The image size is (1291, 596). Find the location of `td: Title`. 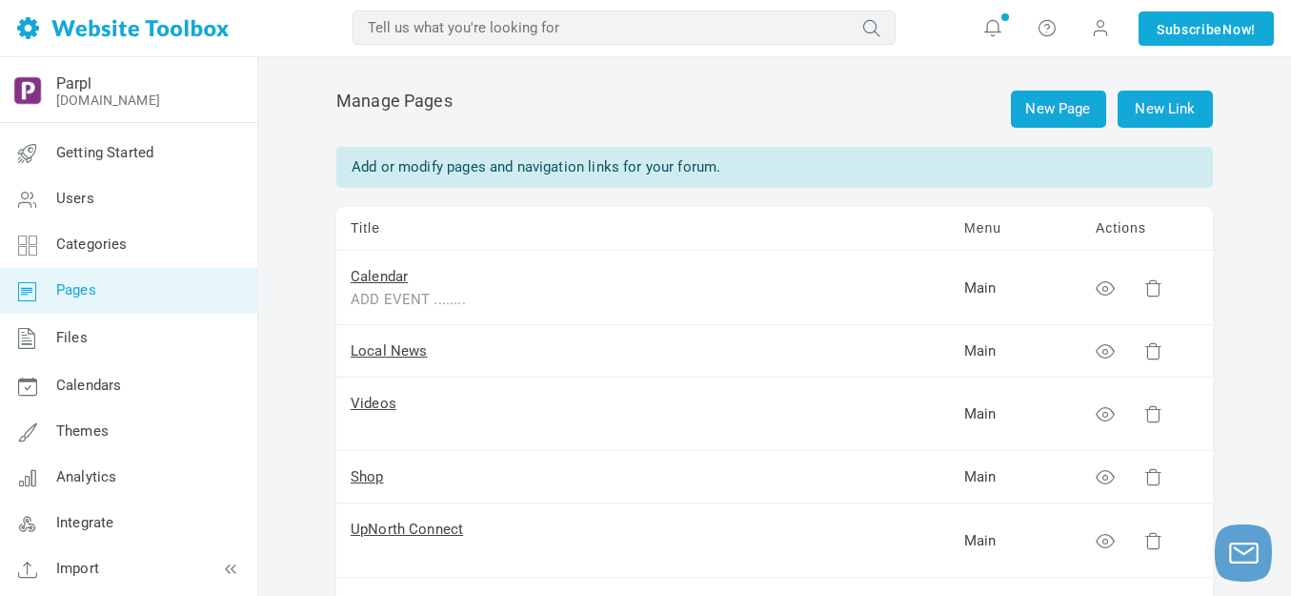

td: Title is located at coordinates (643, 229).